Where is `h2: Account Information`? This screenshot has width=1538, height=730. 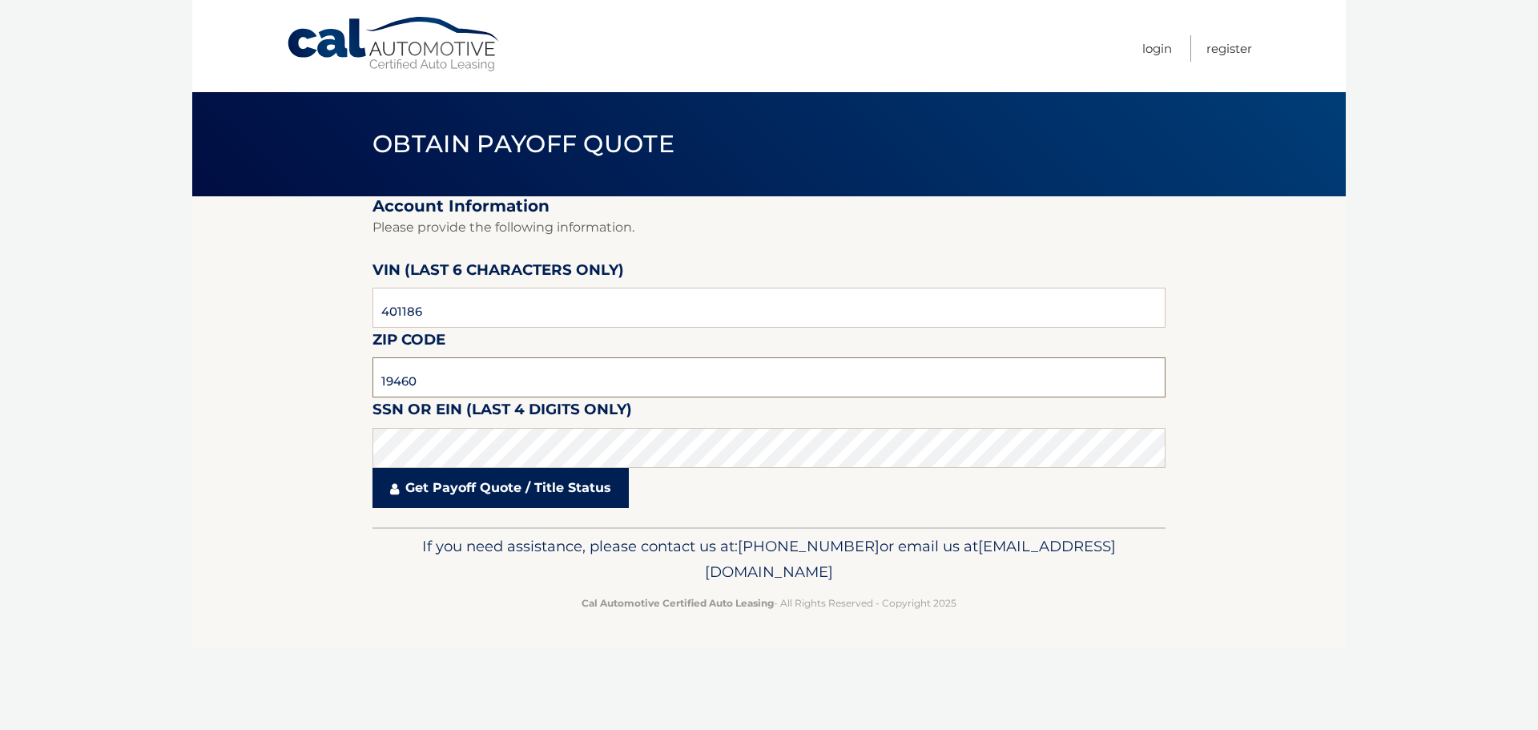
h2: Account Information is located at coordinates (769, 206).